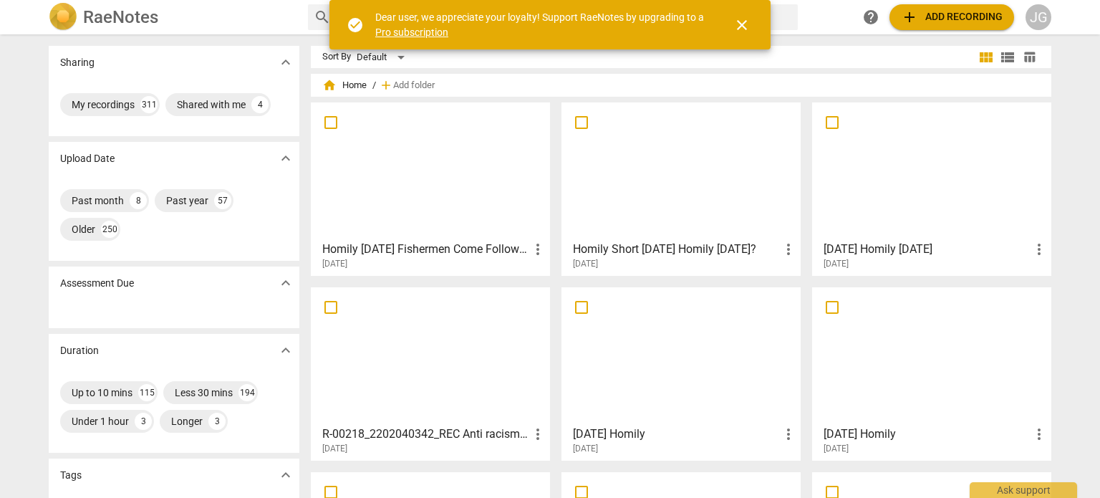 The height and width of the screenshot is (498, 1100). I want to click on h3: May 14 2022 Homily Saturday, so click(927, 249).